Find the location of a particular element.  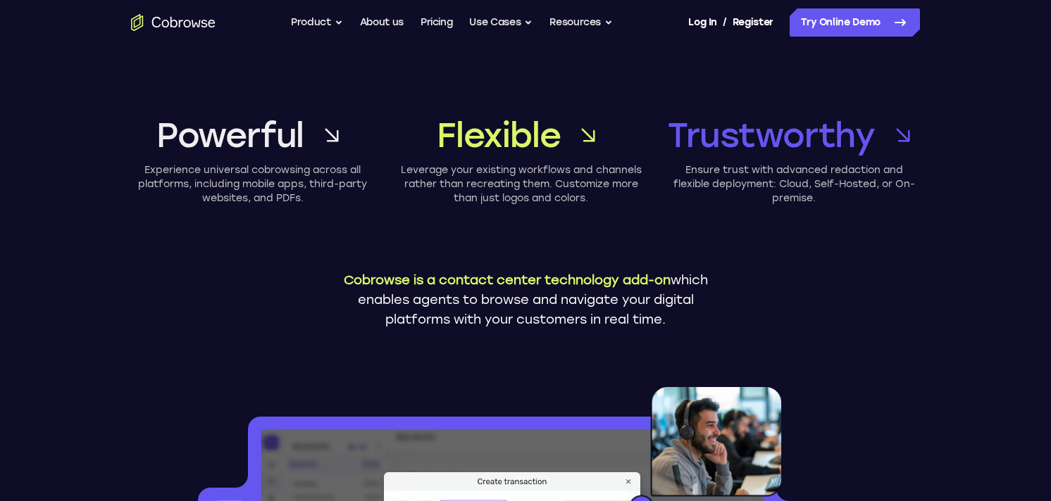

button: Resources is located at coordinates (581, 23).